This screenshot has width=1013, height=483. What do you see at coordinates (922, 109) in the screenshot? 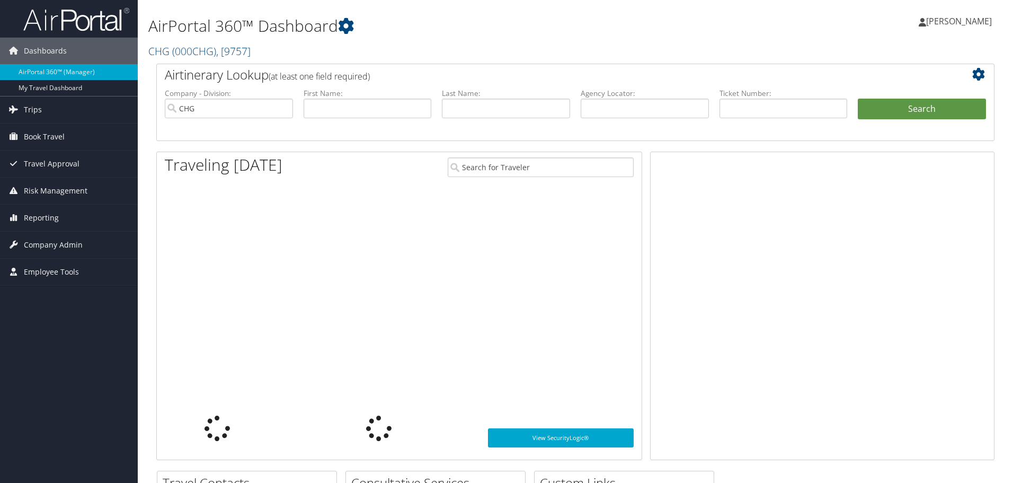
I see `button: Search` at bounding box center [922, 109].